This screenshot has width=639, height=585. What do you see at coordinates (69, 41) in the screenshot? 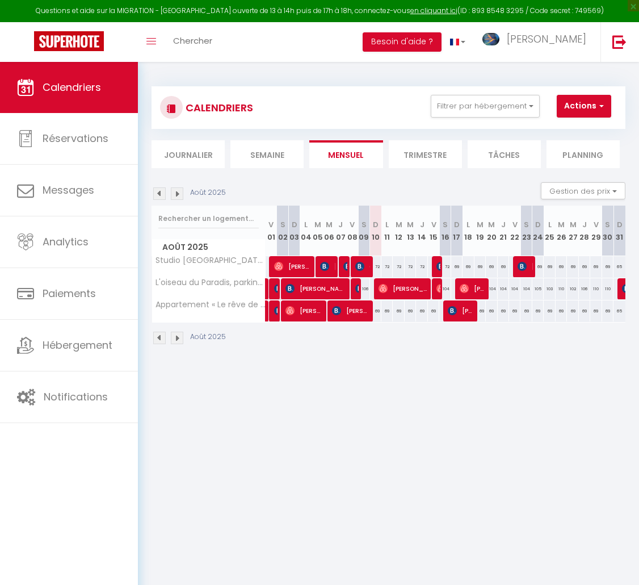
I see `img: Super Booking` at bounding box center [69, 41].